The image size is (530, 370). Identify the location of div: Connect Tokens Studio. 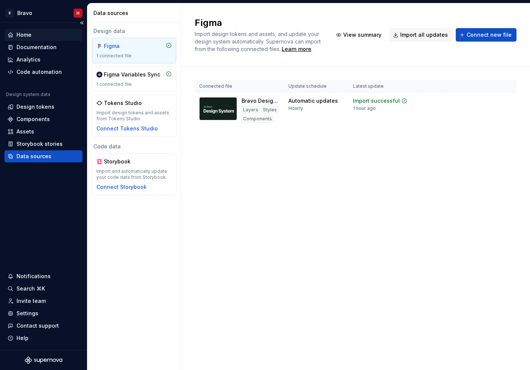
(127, 129).